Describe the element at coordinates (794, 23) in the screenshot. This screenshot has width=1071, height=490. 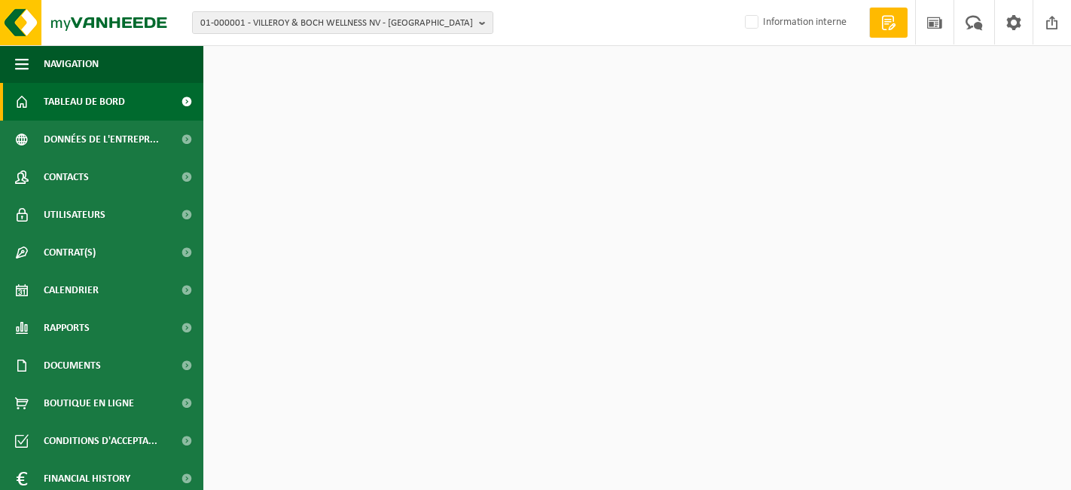
I see `label: Information interne` at that location.